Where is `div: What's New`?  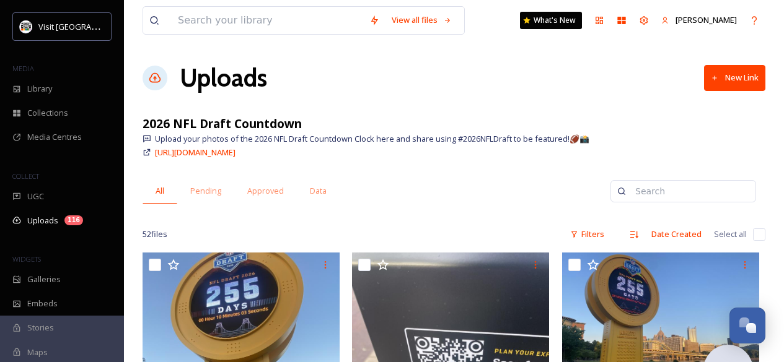
div: What's New is located at coordinates (551, 20).